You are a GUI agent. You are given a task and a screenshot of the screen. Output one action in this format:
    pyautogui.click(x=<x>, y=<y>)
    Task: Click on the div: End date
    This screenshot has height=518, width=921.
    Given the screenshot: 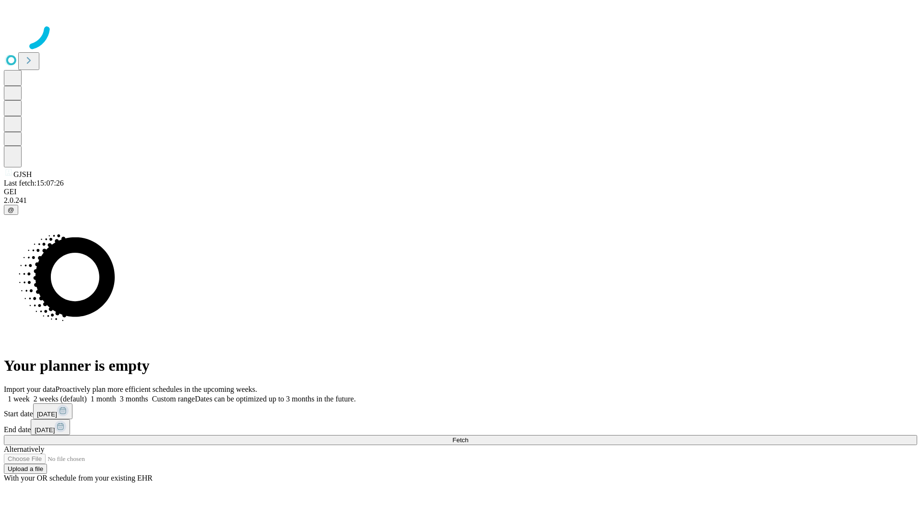 What is the action you would take?
    pyautogui.click(x=461, y=427)
    